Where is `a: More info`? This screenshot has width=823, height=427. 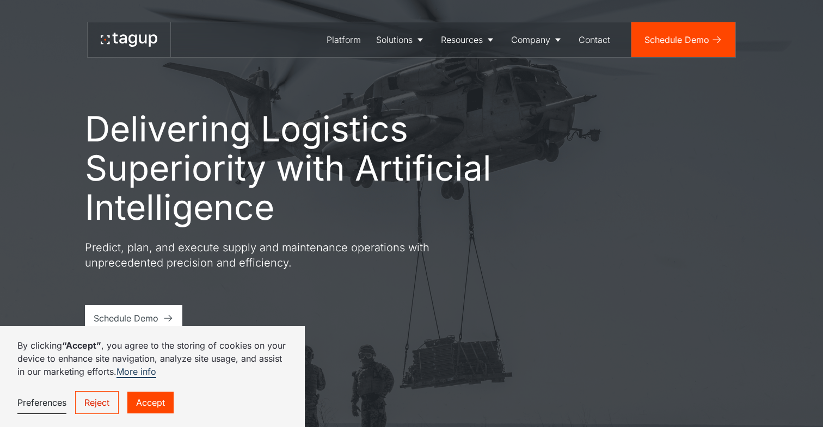
a: More info is located at coordinates (136, 372).